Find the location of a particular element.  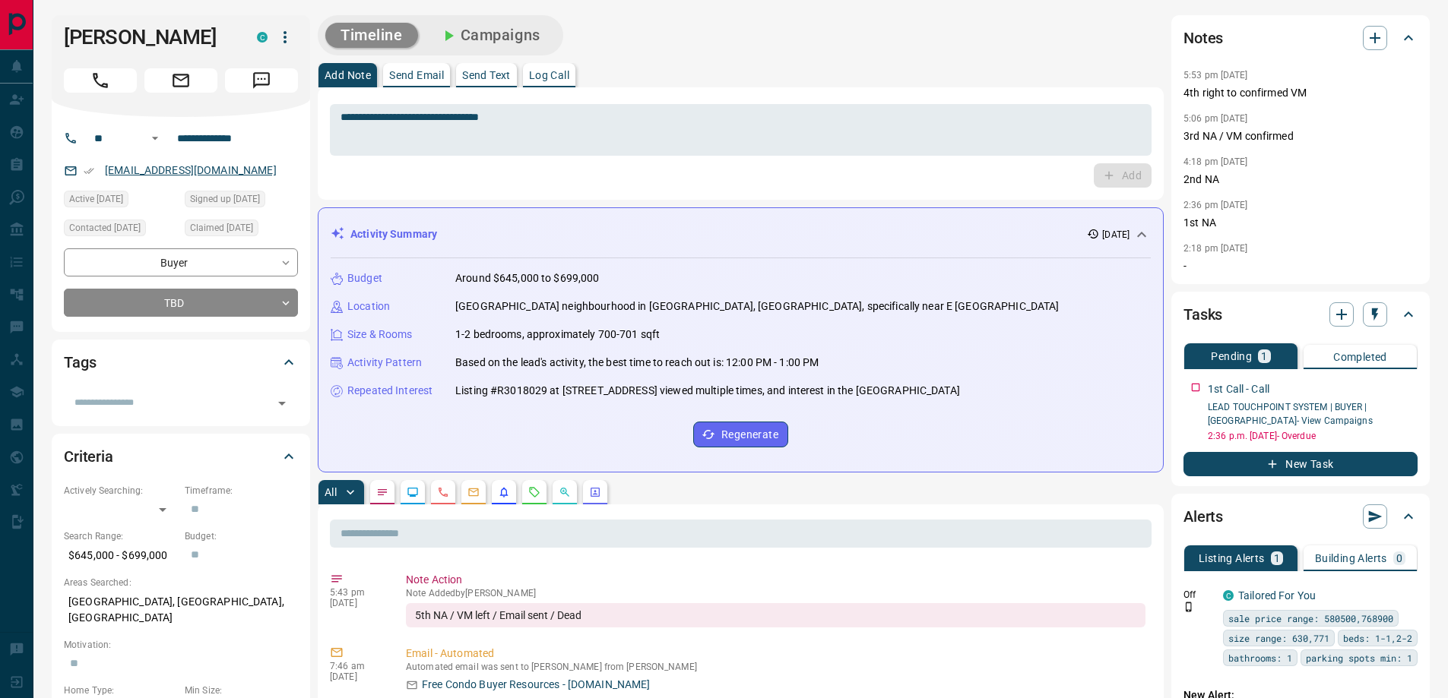

p: Search Range: is located at coordinates (120, 537).